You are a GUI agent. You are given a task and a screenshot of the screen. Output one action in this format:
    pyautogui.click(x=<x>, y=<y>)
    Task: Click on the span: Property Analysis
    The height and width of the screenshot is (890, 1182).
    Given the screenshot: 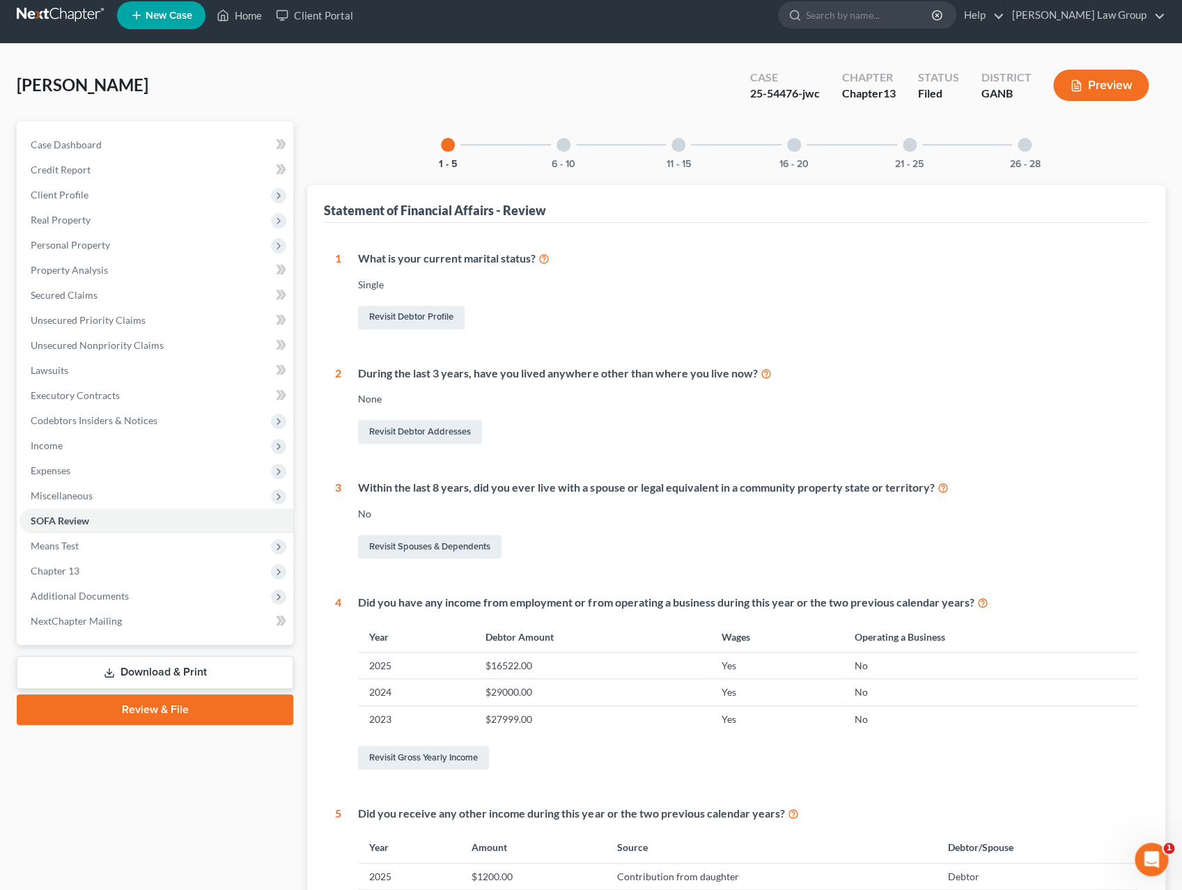 What is the action you would take?
    pyautogui.click(x=69, y=270)
    